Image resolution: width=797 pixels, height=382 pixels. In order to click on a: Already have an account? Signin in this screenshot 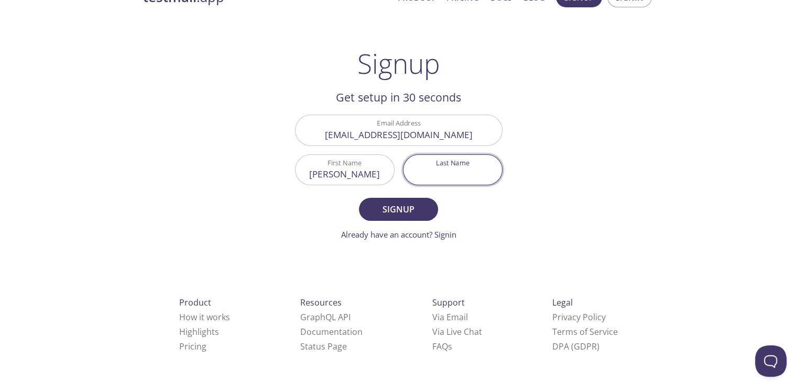, I will do `click(399, 235)`.